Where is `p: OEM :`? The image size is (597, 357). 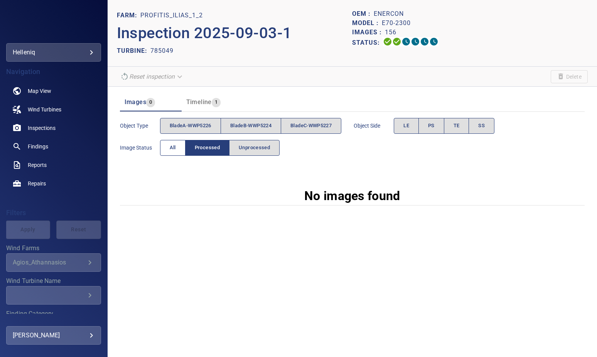
p: OEM : is located at coordinates (363, 14).